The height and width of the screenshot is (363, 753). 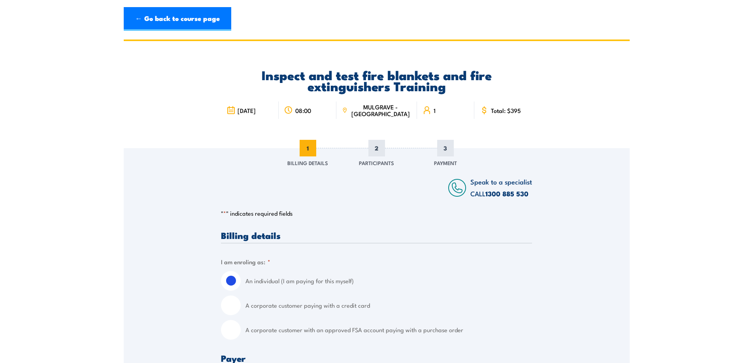 I want to click on label: A corporate customer with an approved FSA account paying with a purchase order, so click(x=389, y=330).